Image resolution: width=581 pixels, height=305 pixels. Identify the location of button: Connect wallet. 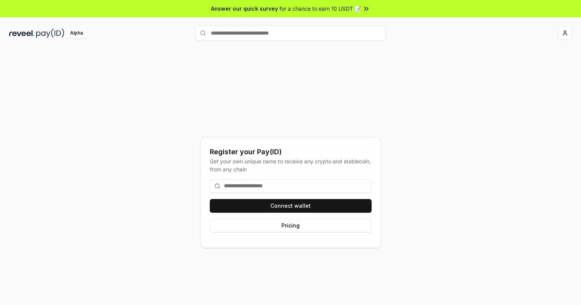
(290, 206).